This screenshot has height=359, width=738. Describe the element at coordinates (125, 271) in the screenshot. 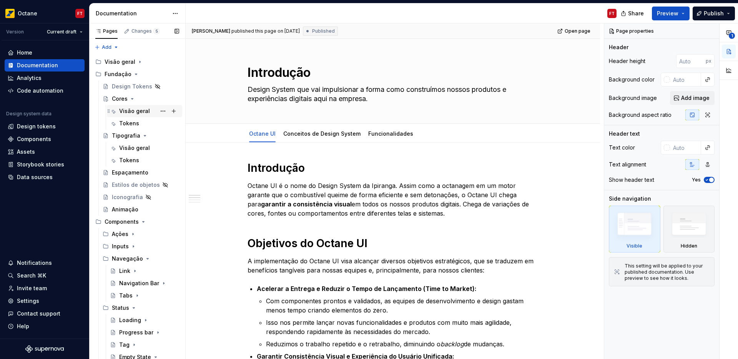

I see `div: Link` at that location.